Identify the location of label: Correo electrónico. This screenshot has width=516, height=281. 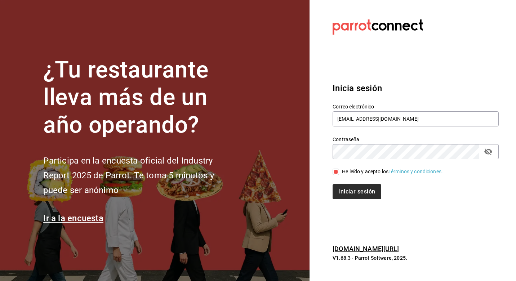
(415, 106).